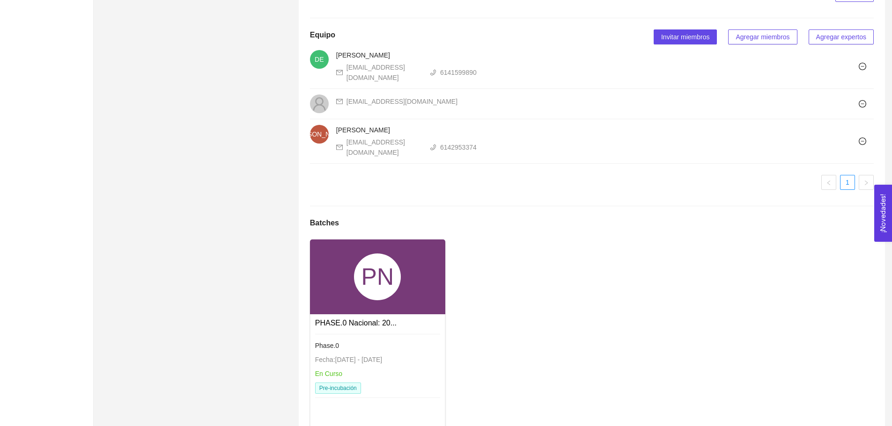  What do you see at coordinates (866, 183) in the screenshot?
I see `li: Página siguiente` at bounding box center [866, 183].